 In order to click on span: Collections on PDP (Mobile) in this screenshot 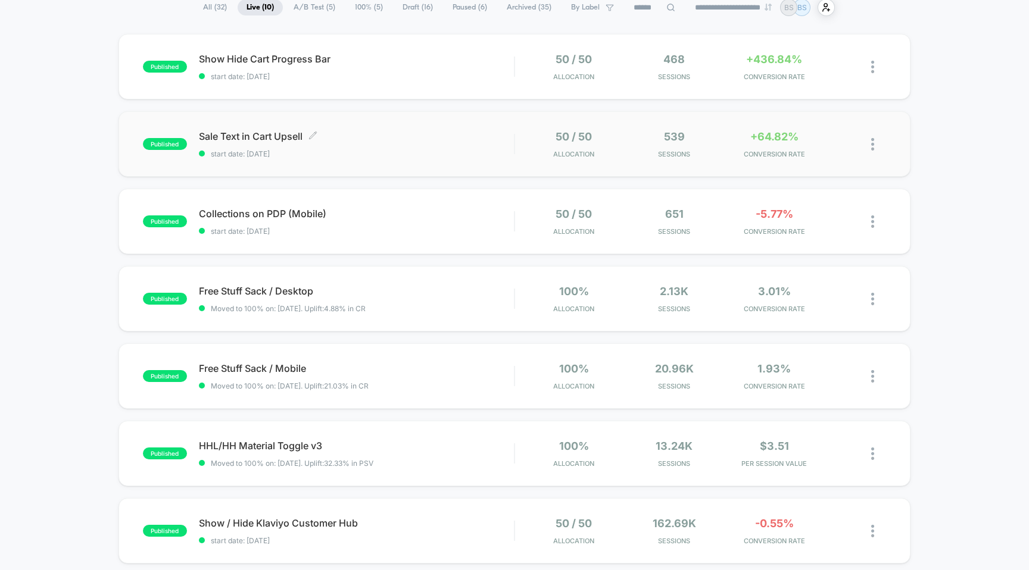, I will do `click(357, 214)`.